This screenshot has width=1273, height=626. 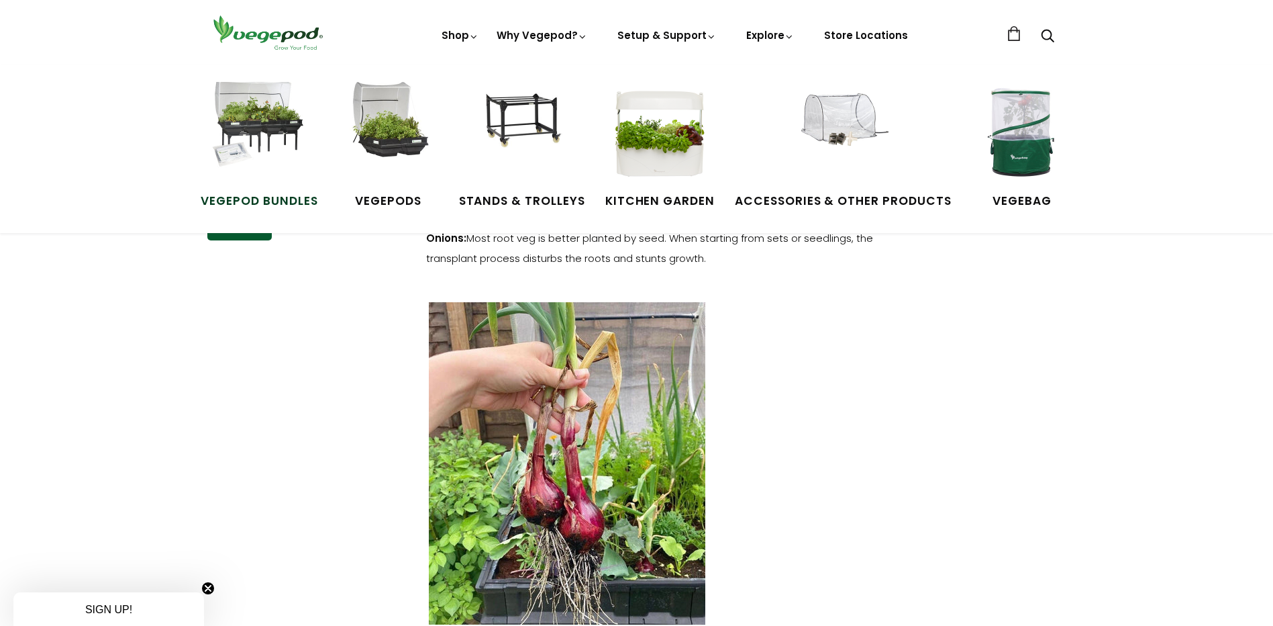 I want to click on a: VegeBag, so click(x=1022, y=146).